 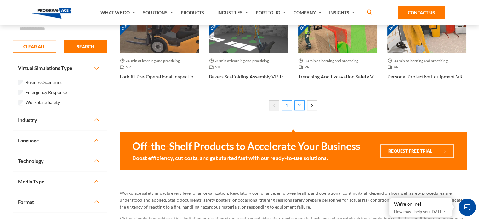 What do you see at coordinates (60, 120) in the screenshot?
I see `button: Industry` at bounding box center [60, 120].